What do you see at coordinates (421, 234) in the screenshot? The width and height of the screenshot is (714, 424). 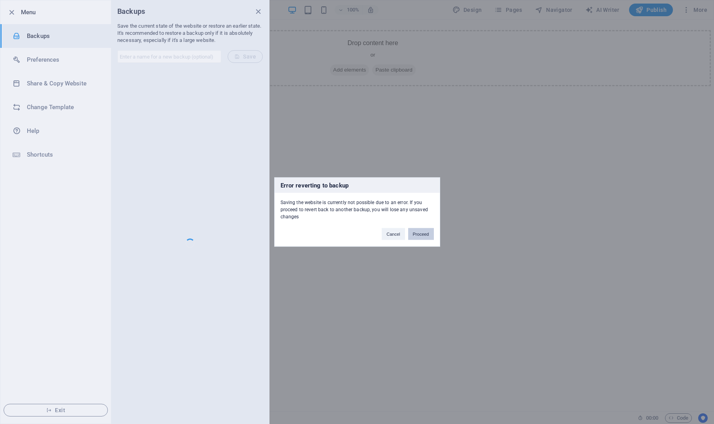 I see `button: Proceed` at bounding box center [421, 234].